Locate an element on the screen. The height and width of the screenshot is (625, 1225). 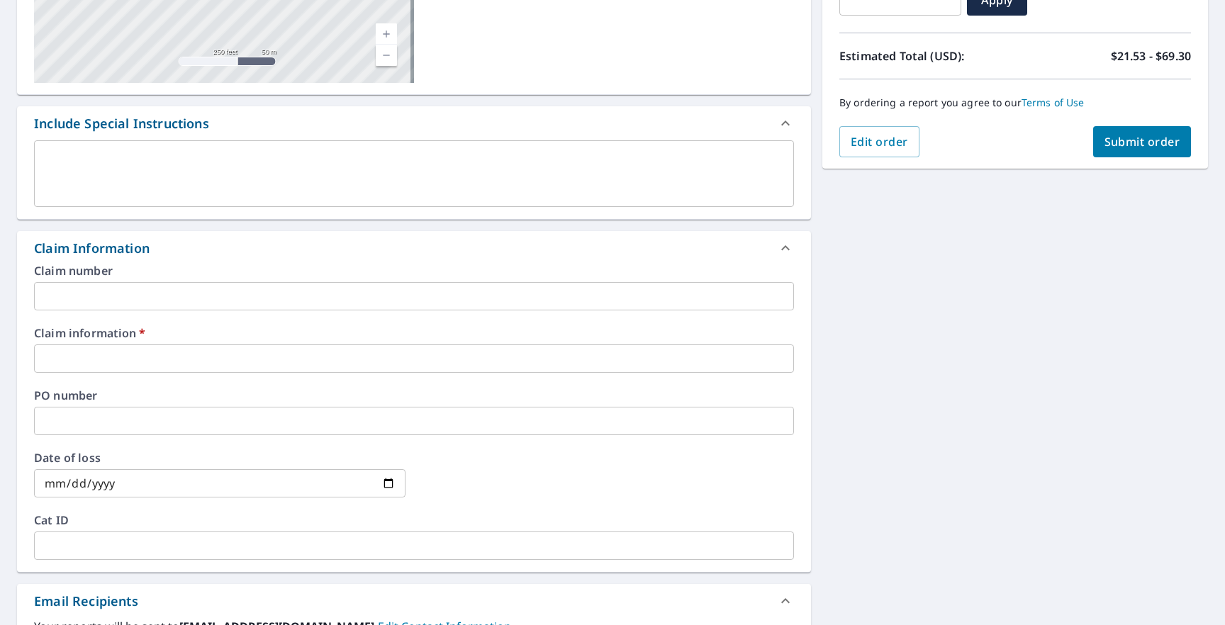
a: Current Level 17, Zoom Out is located at coordinates (386, 55).